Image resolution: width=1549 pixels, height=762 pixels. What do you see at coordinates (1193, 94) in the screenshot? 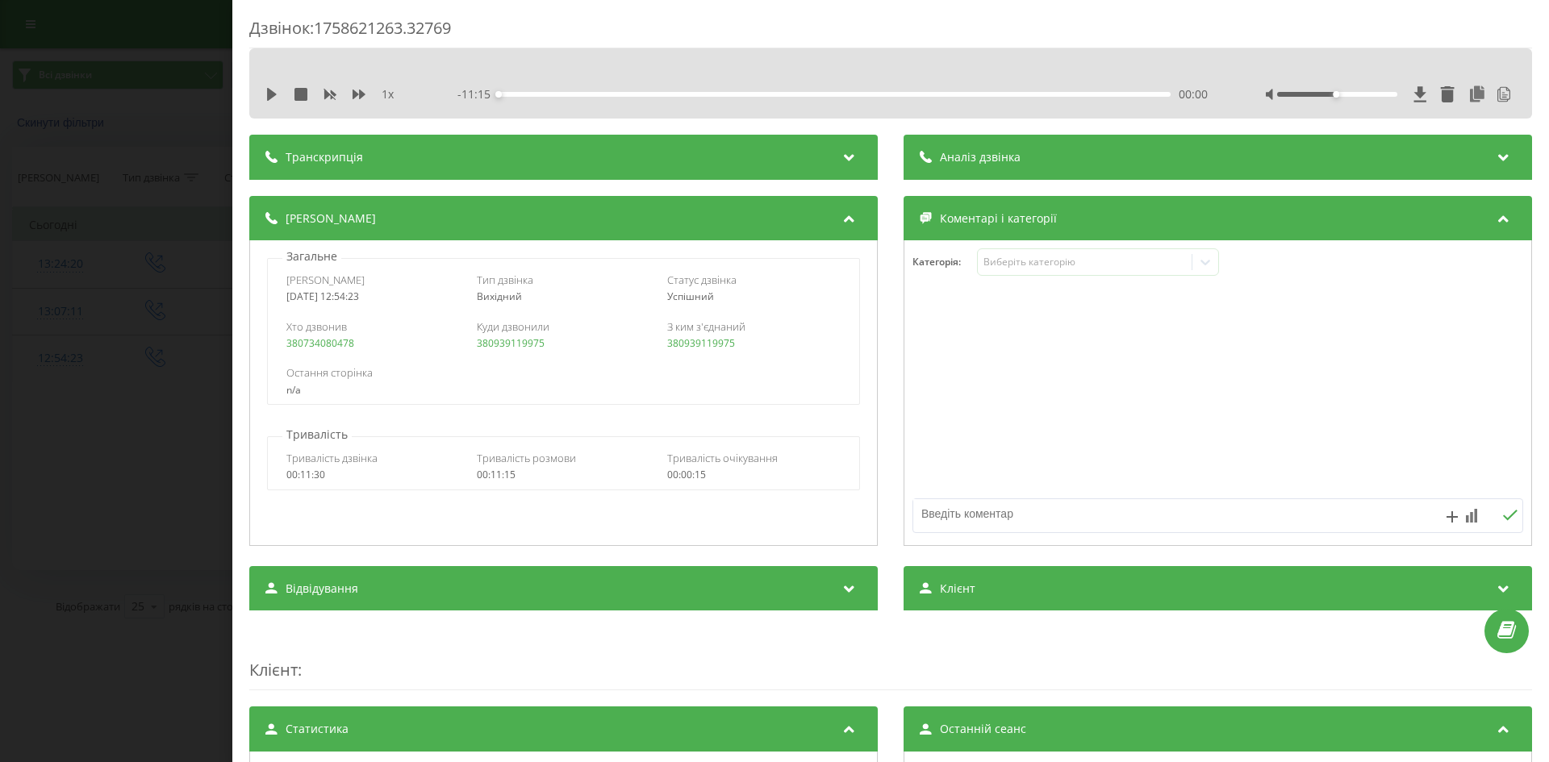
I see `span: 00:00` at bounding box center [1193, 94].